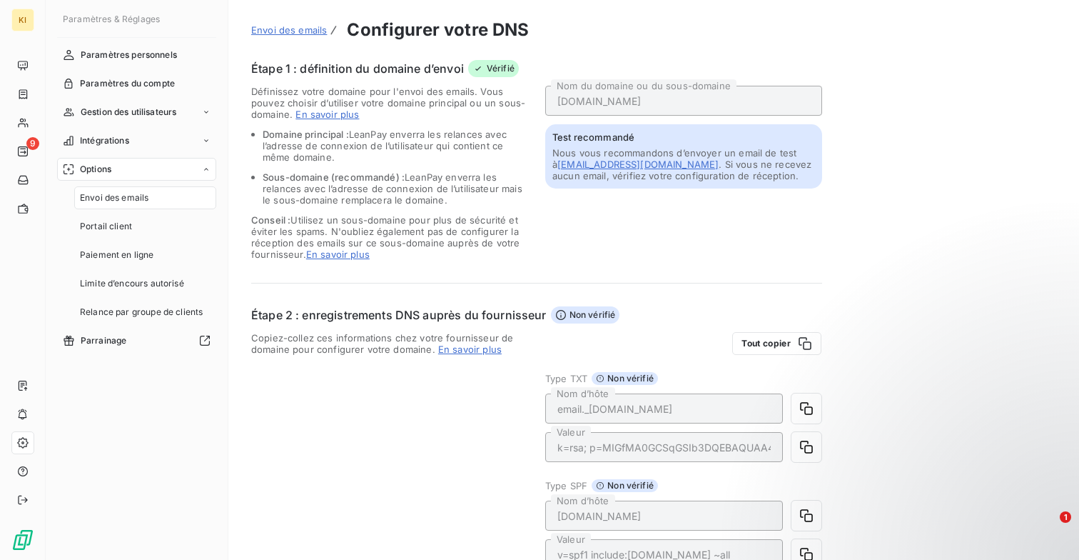 The height and width of the screenshot is (560, 1079). I want to click on span: Nous vous recommandons d’envoyer un email de test à . Si vous ne recevez aucun email, vérifiez vo..., so click(684, 164).